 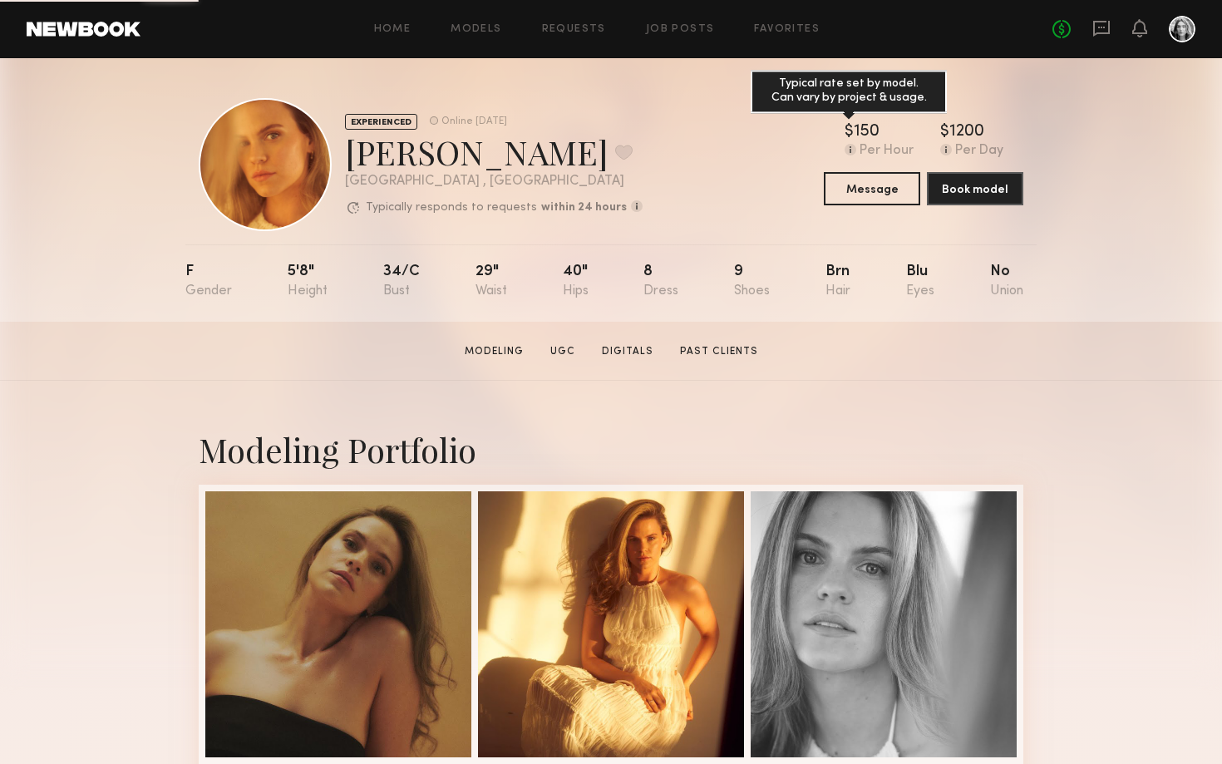 What do you see at coordinates (680, 29) in the screenshot?
I see `a: Job Posts` at bounding box center [680, 29].